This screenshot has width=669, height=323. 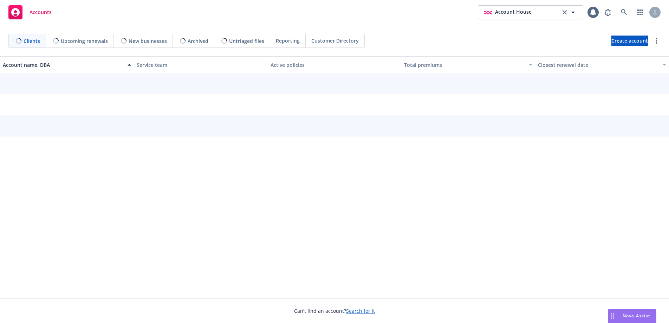 I want to click on span: Create account, so click(x=630, y=41).